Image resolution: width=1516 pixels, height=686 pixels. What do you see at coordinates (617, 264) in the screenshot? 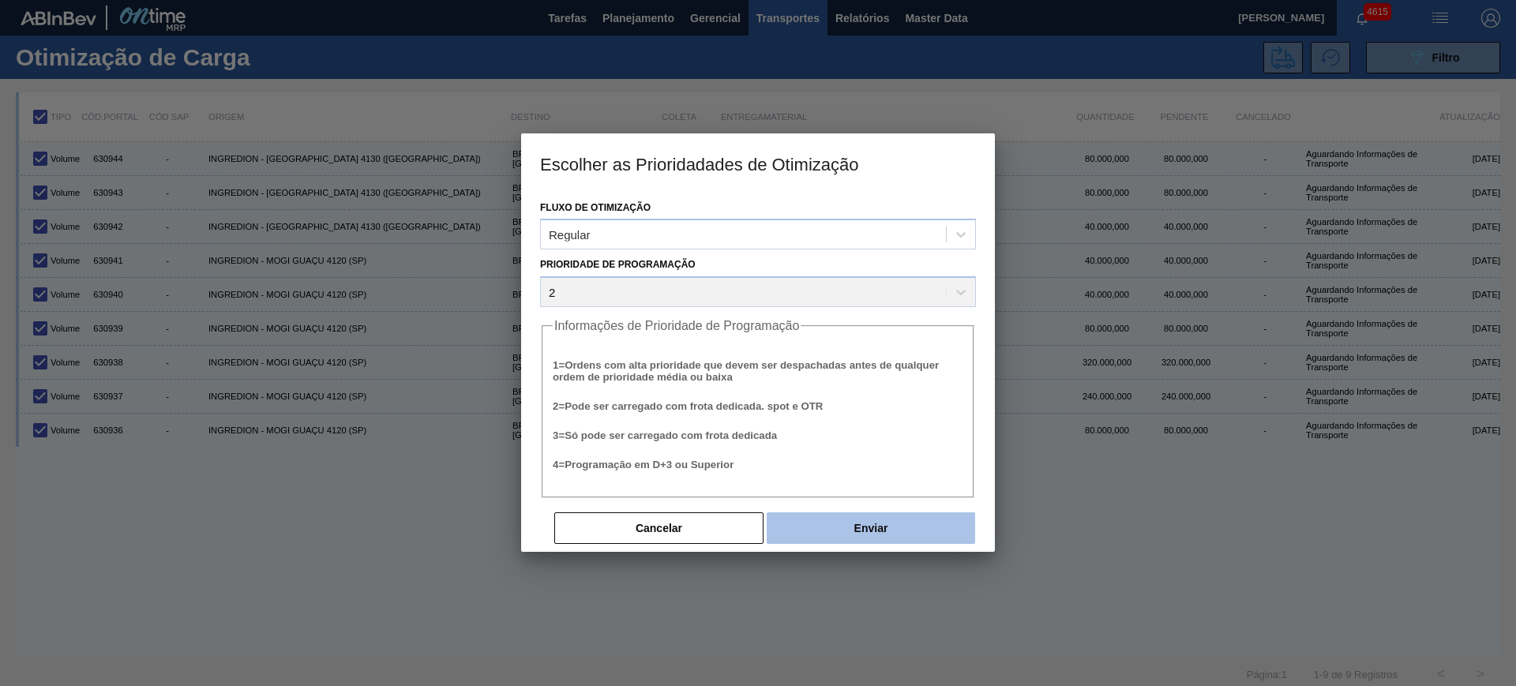
I see `label: Prioridade de Programação` at bounding box center [617, 264].